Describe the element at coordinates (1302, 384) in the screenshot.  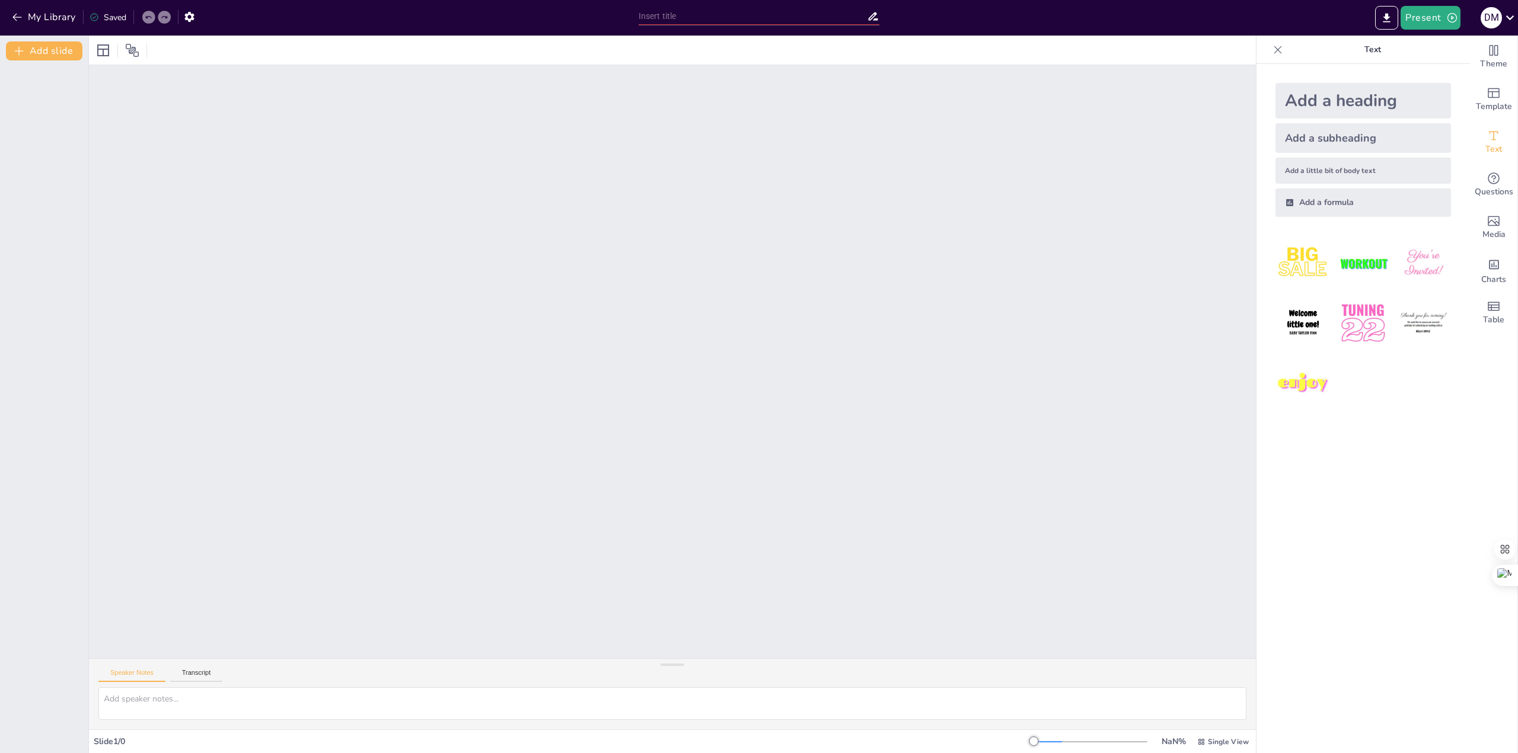
I see `img: 7.jpeg` at that location.